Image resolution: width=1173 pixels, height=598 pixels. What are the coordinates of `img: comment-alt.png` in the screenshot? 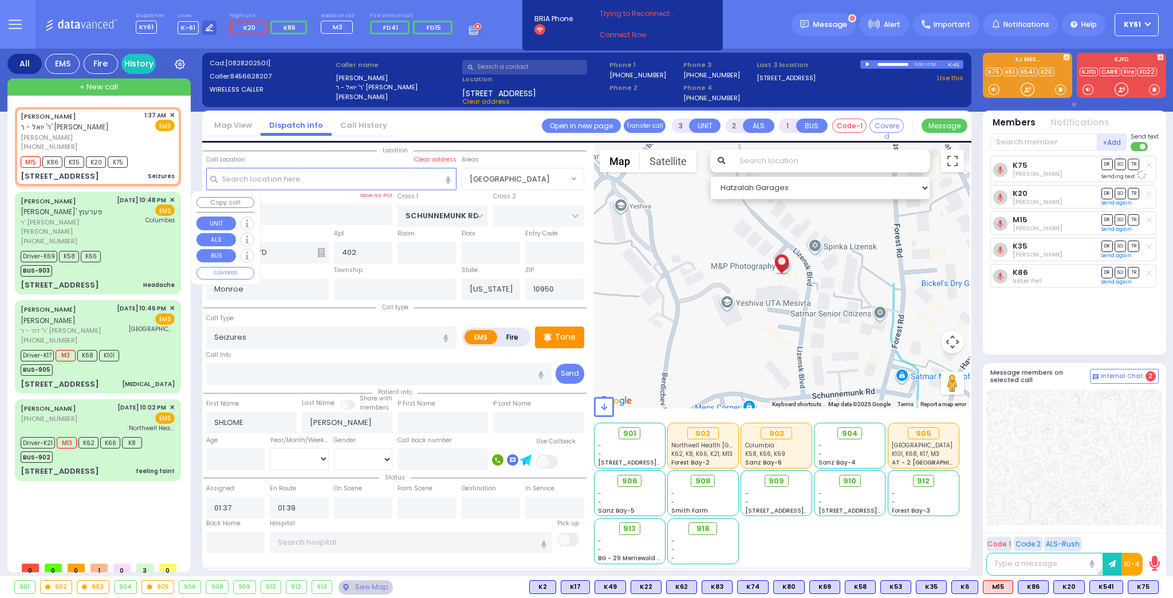 It's located at (1096, 377).